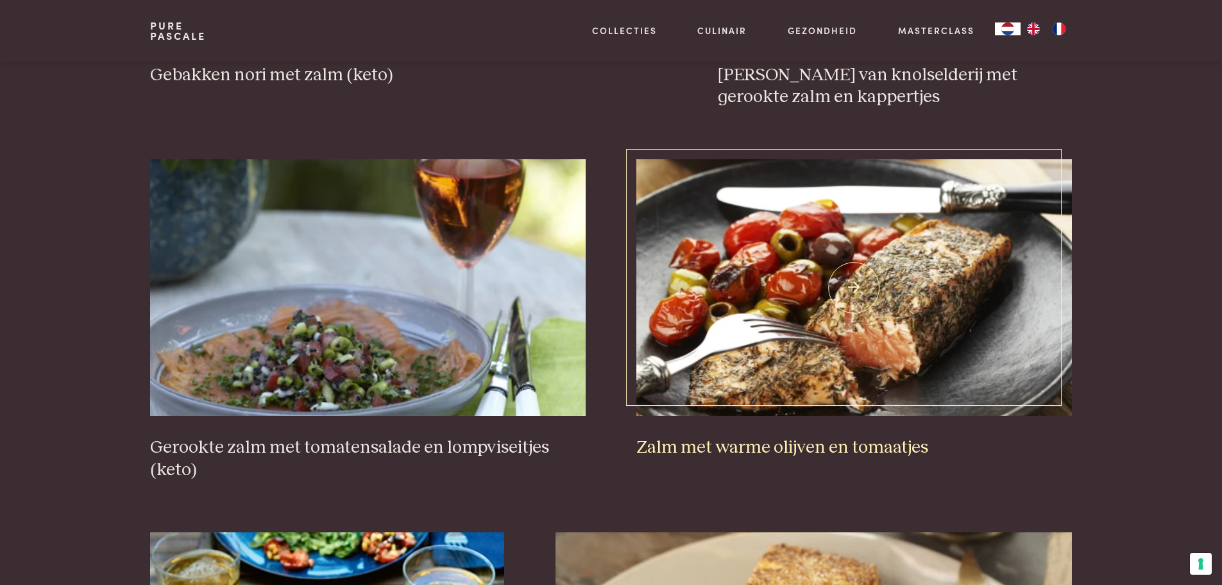 The image size is (1222, 585). I want to click on button: Uw voorkeuren voor toestemming voor trackingtechnologieën, so click(1201, 563).